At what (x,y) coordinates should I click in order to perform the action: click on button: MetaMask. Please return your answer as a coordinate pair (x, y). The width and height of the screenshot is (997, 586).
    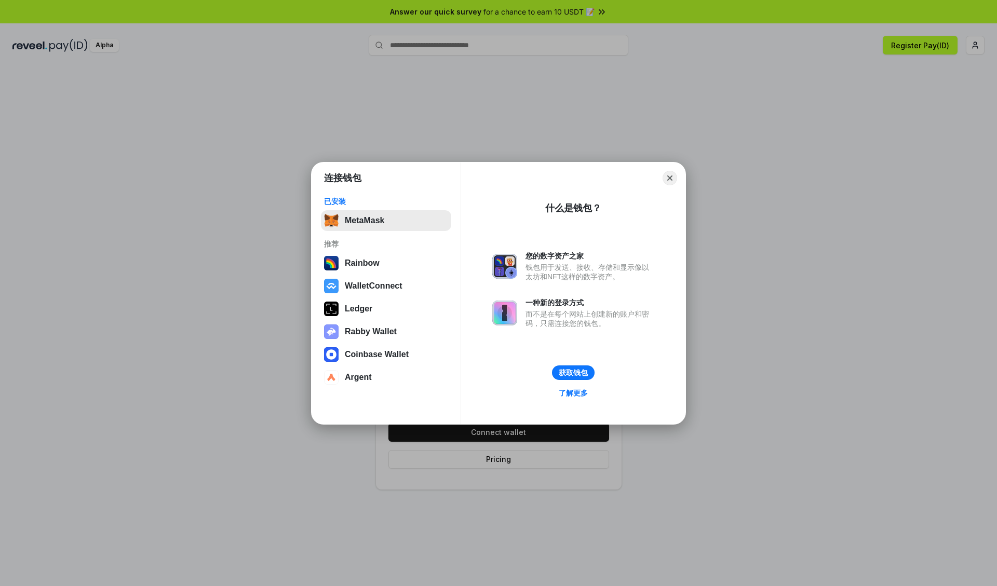
    Looking at the image, I should click on (386, 221).